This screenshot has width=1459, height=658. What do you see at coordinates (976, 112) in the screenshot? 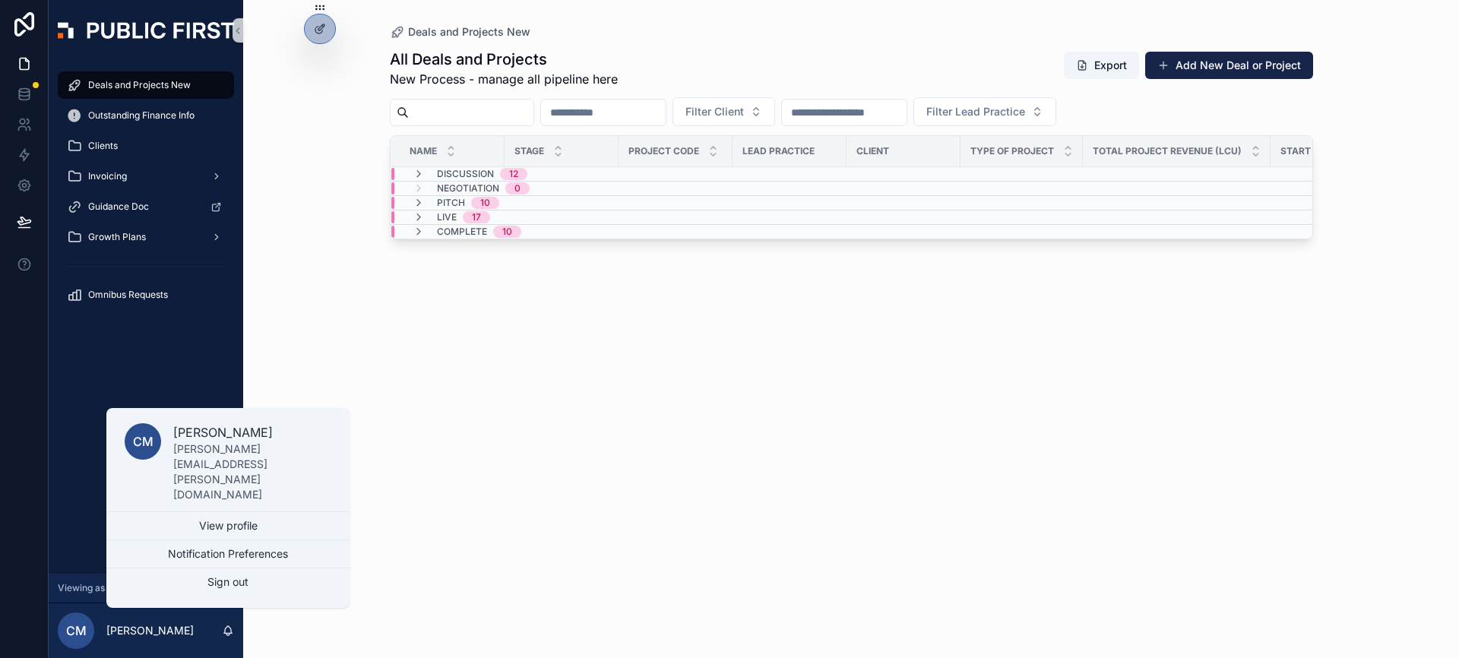
I see `span: Filter Lead Practice` at bounding box center [976, 112].